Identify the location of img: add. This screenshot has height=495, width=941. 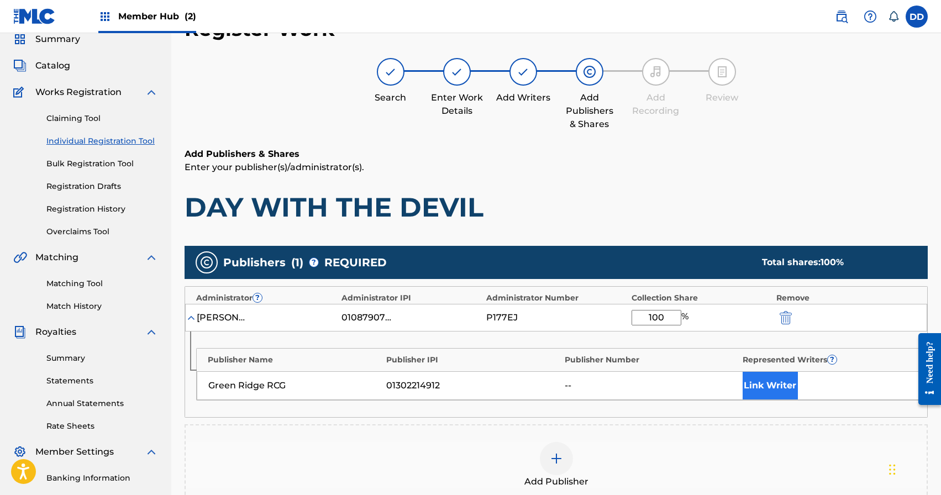
(557, 459).